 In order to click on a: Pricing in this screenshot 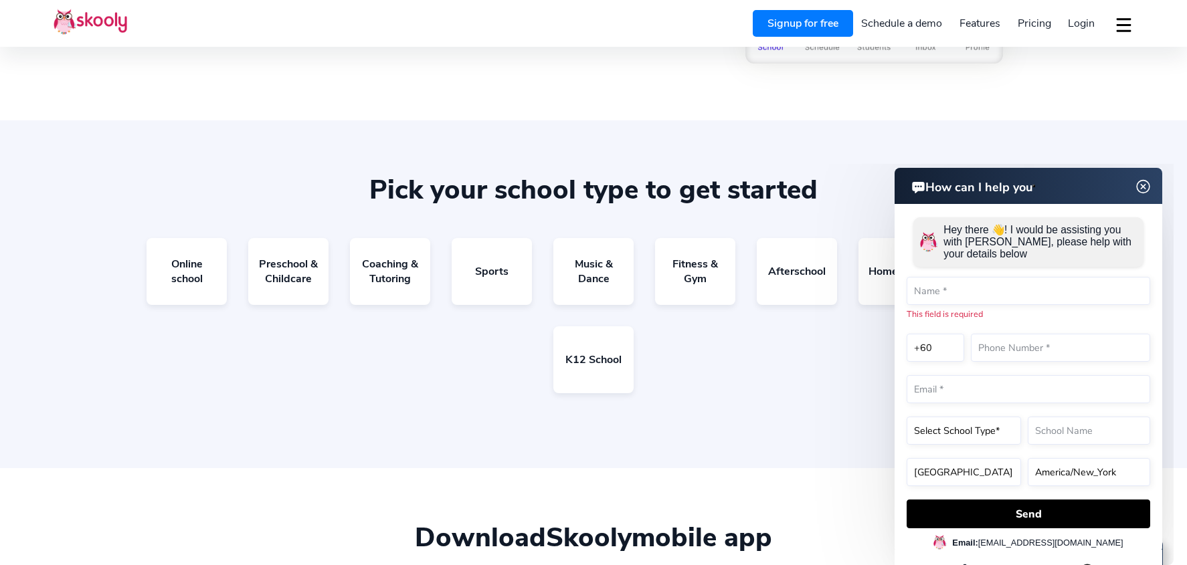, I will do `click(1034, 23)`.